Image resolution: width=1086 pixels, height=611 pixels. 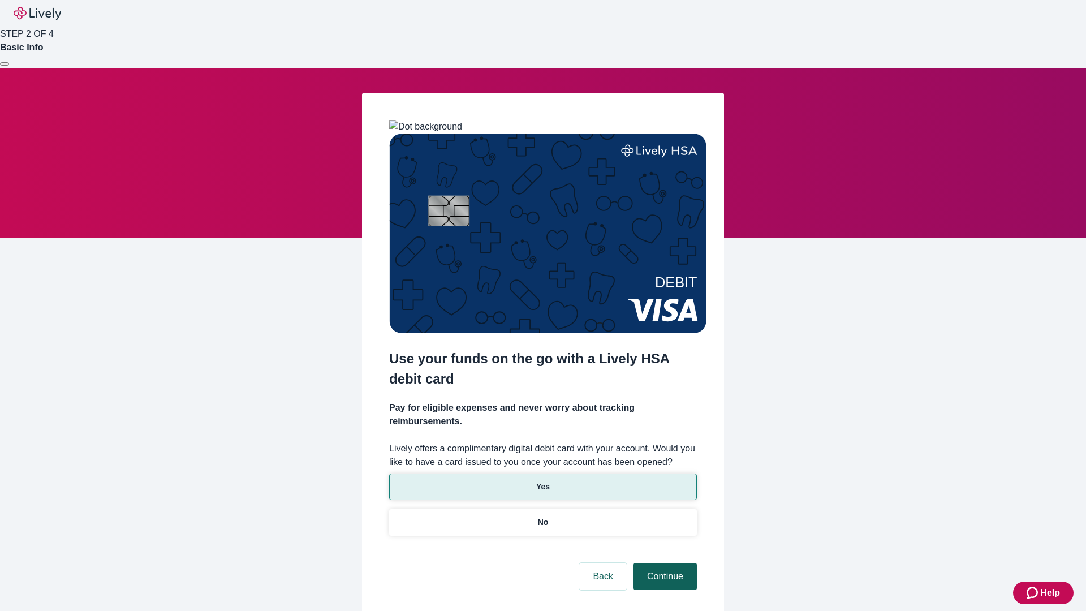 I want to click on p: Yes, so click(x=543, y=487).